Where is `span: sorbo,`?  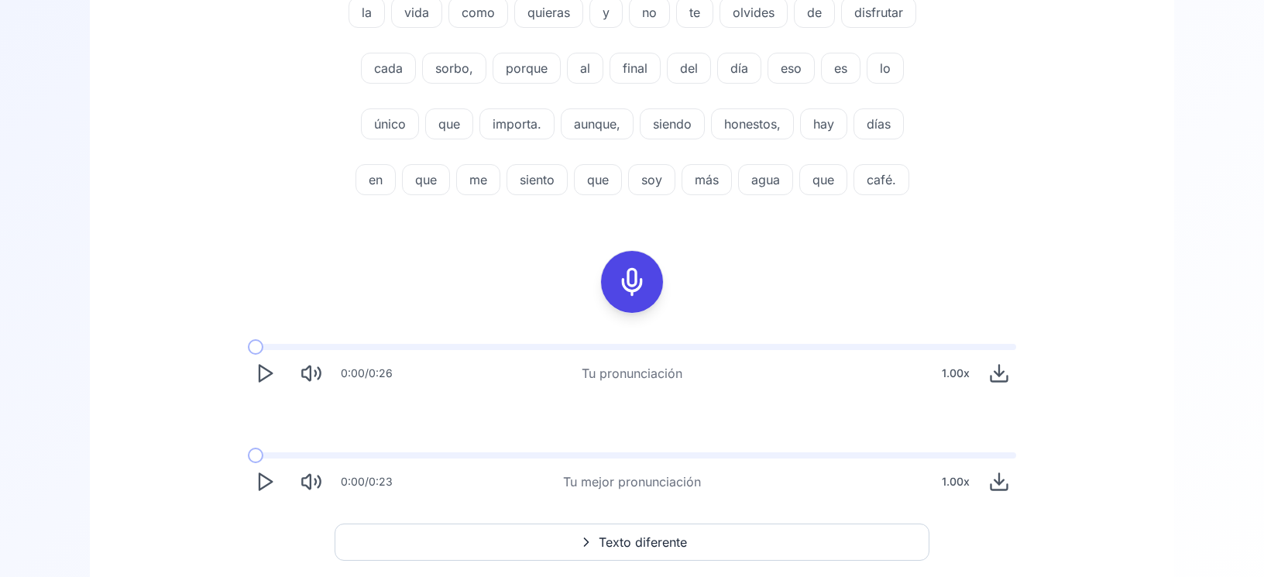
span: sorbo, is located at coordinates (454, 68).